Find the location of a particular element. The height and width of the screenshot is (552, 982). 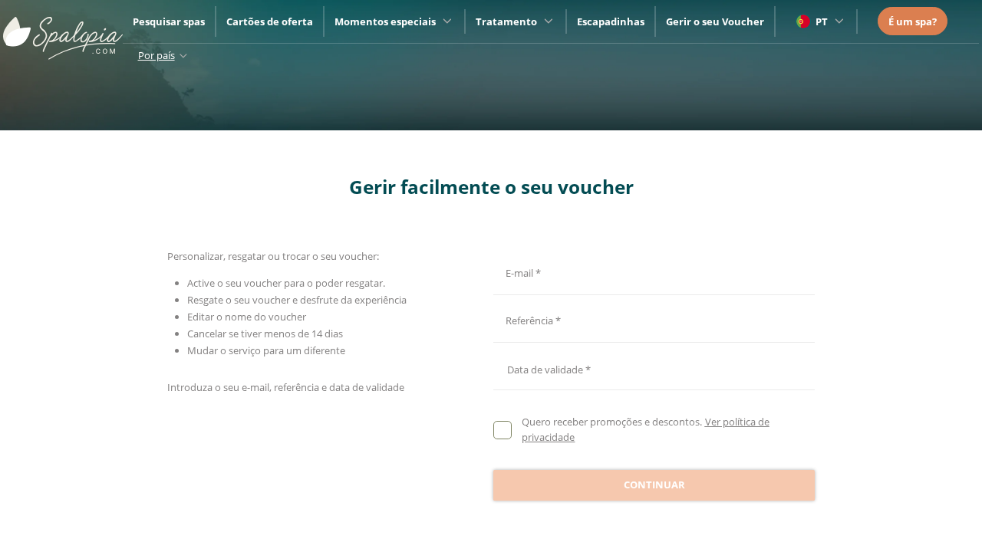

a: Gerir o seu Voucher is located at coordinates (715, 21).